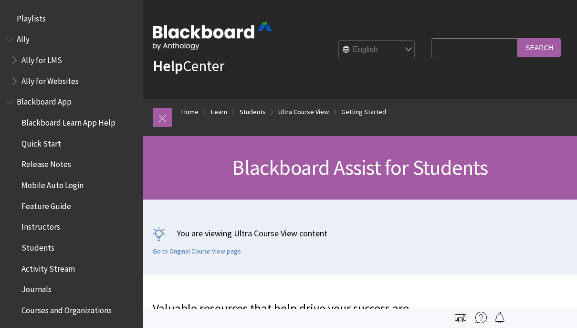 The height and width of the screenshot is (328, 577). Describe the element at coordinates (360, 233) in the screenshot. I see `p: You are viewing Ultra Course View content` at that location.